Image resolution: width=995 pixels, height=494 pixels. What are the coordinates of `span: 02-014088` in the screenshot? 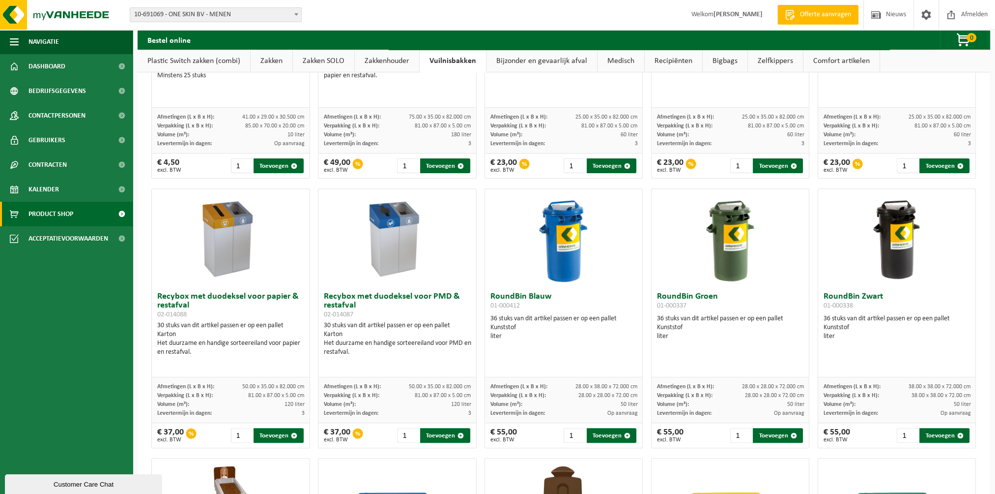 It's located at (172, 314).